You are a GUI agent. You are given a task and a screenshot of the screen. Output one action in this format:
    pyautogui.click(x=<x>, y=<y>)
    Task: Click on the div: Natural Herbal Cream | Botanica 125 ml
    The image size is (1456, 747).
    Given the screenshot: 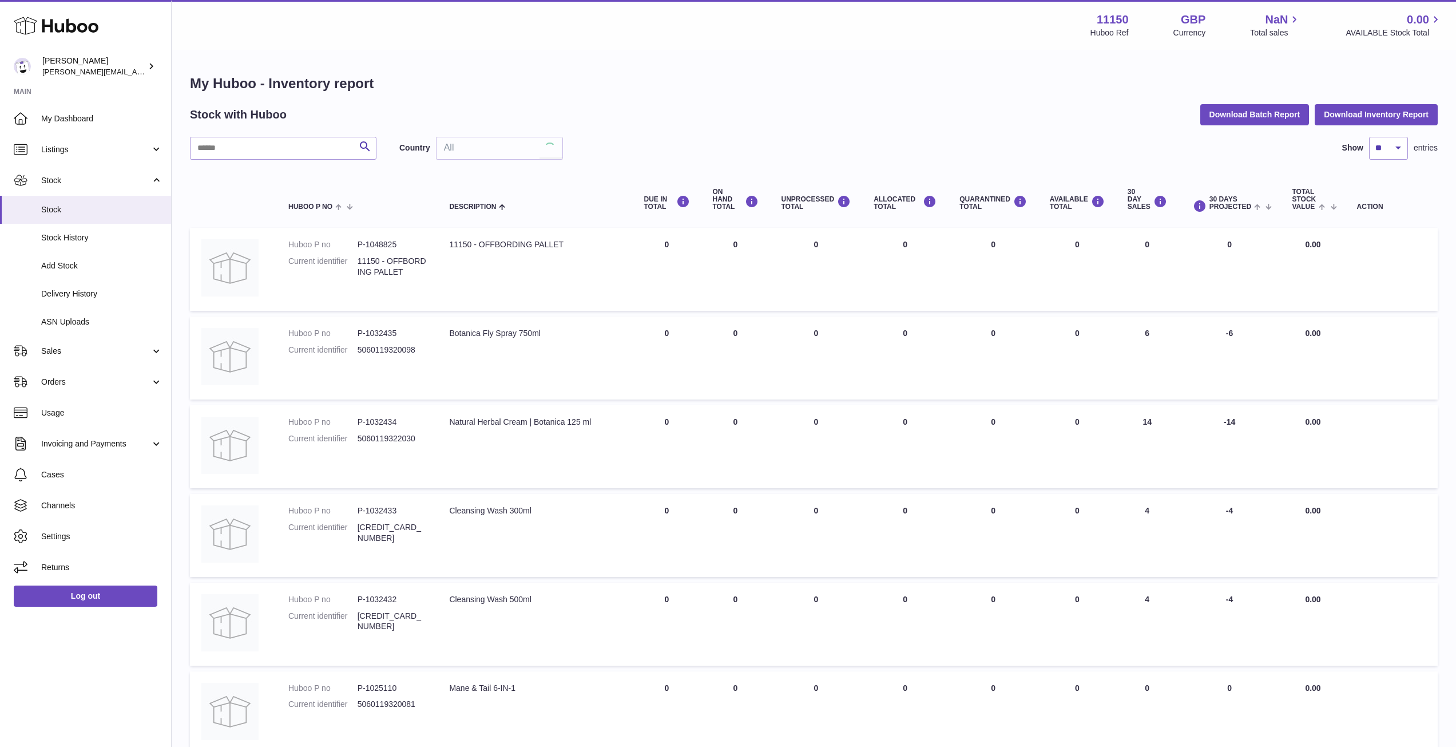 What is the action you would take?
    pyautogui.click(x=535, y=422)
    